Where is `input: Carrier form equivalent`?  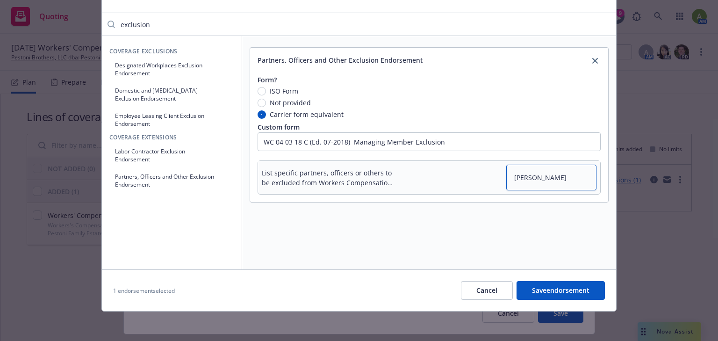
input: Carrier form equivalent is located at coordinates (262, 114).